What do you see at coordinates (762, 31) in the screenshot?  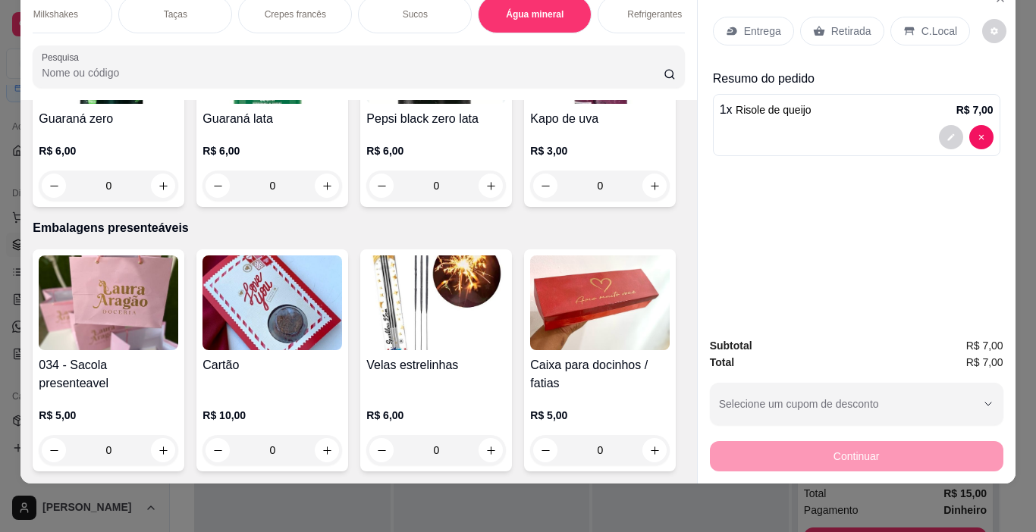 I see `p: Entrega` at bounding box center [762, 31].